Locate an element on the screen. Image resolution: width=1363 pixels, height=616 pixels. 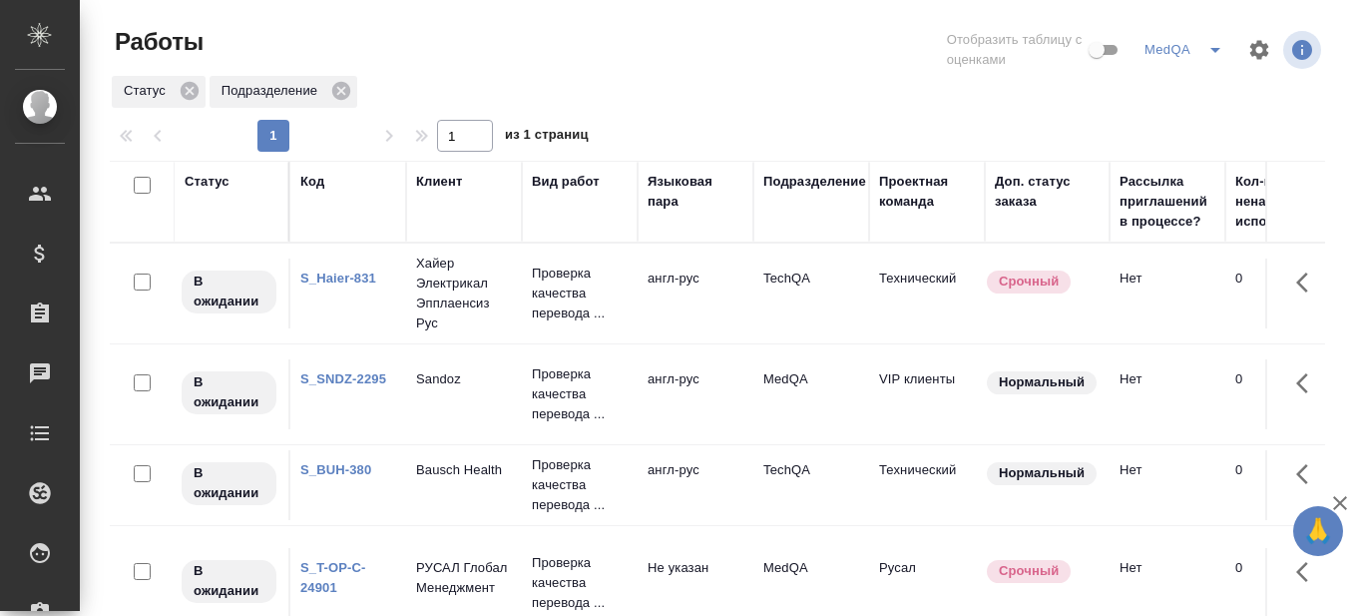
div: Языковая пара is located at coordinates (696, 192).